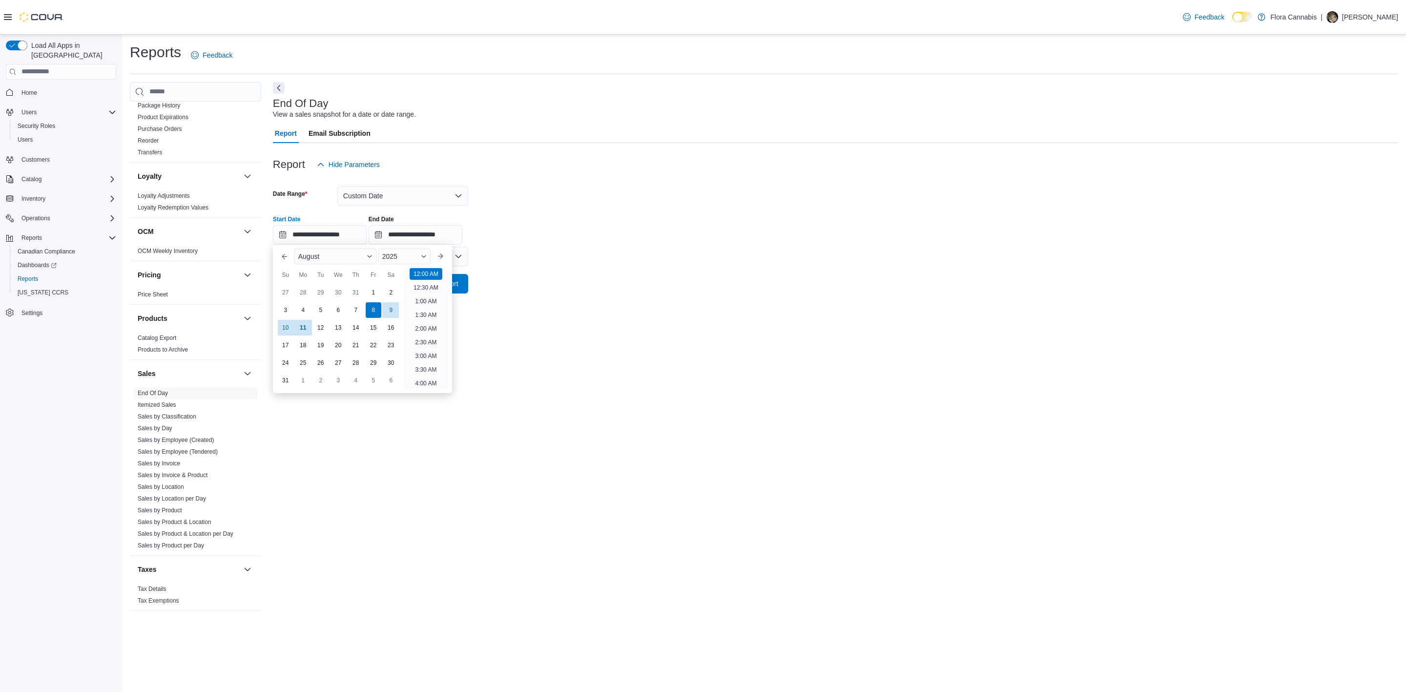 The height and width of the screenshot is (692, 1406). I want to click on span: Sales by Product per Day, so click(171, 545).